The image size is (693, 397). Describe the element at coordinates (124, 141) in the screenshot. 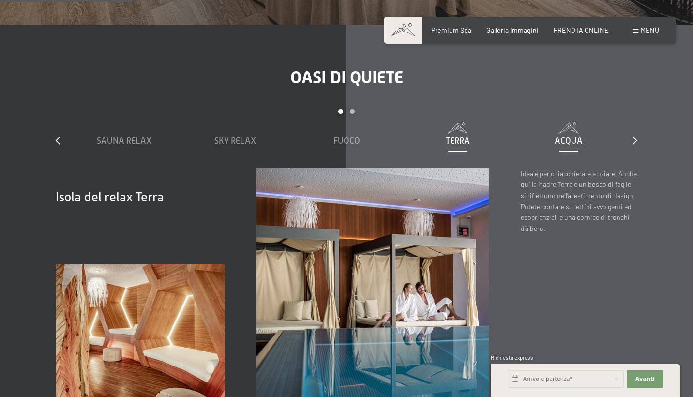

I see `span: Sauna relax` at that location.